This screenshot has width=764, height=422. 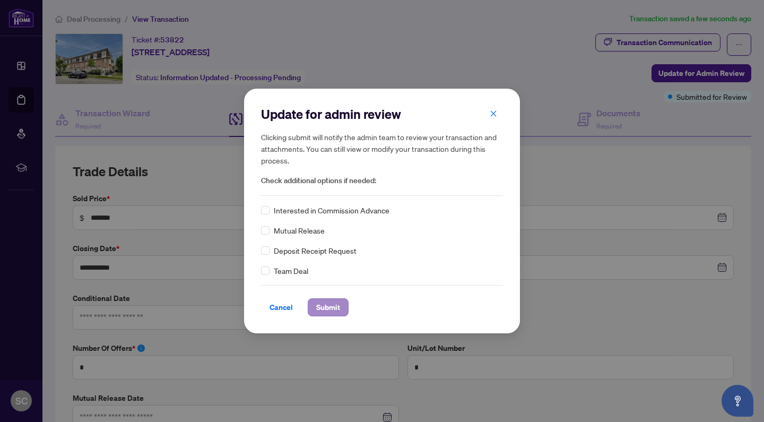 I want to click on button: Submit, so click(x=328, y=307).